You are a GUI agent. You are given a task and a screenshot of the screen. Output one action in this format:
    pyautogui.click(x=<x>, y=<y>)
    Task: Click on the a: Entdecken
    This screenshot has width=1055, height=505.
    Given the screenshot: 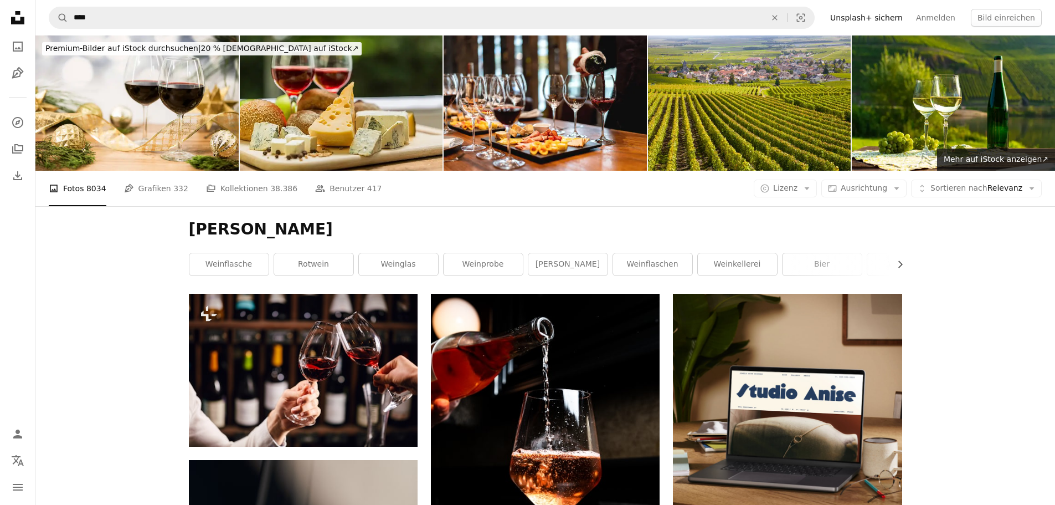 What is the action you would take?
    pyautogui.click(x=18, y=122)
    